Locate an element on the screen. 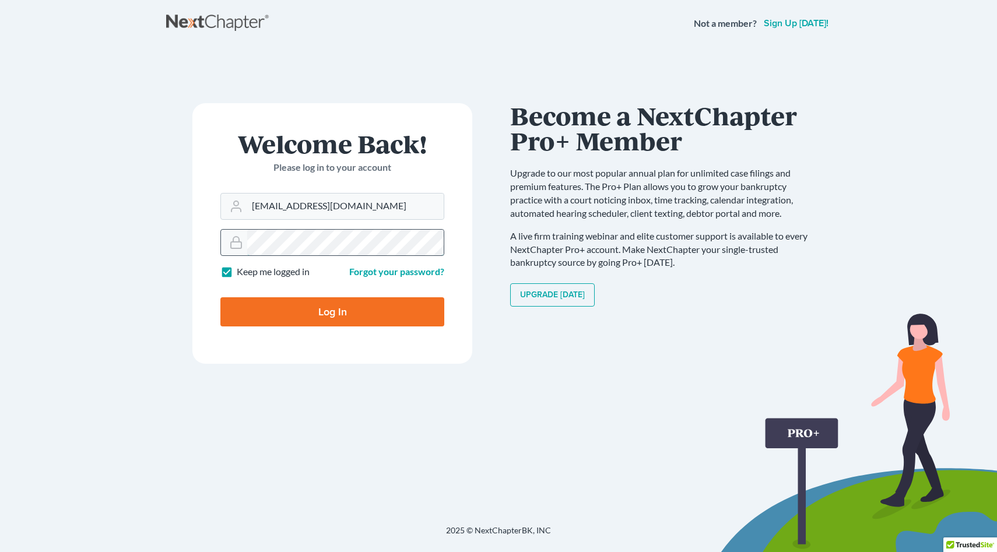 The width and height of the screenshot is (997, 552). h1: Become a NextChapter Pro+ Member is located at coordinates (665, 128).